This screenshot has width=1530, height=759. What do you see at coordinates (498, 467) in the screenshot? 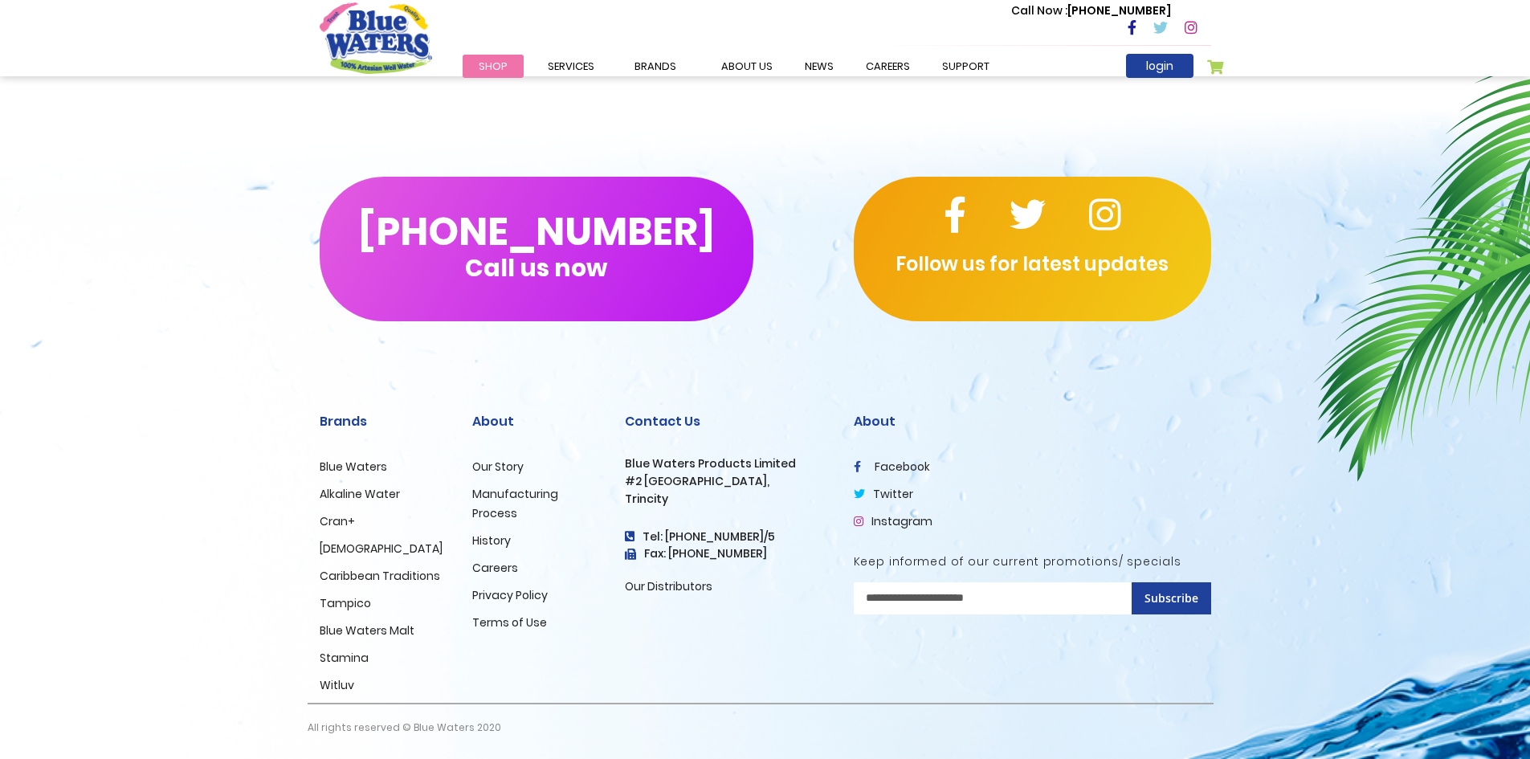
I see `a: Our Story` at bounding box center [498, 467].